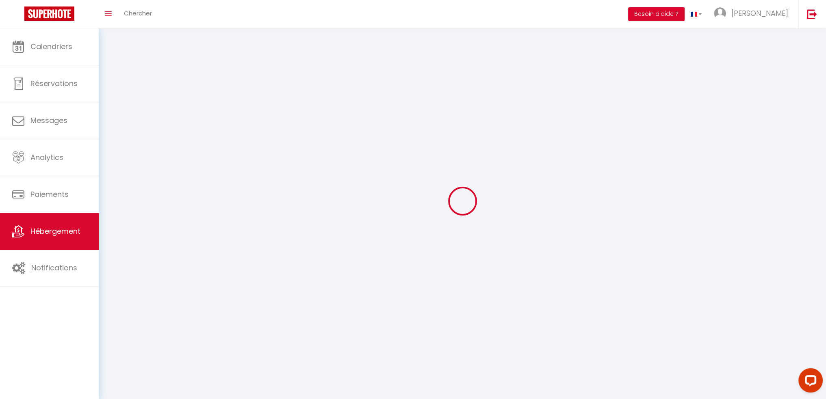 The image size is (826, 399). I want to click on span: Analytics, so click(47, 157).